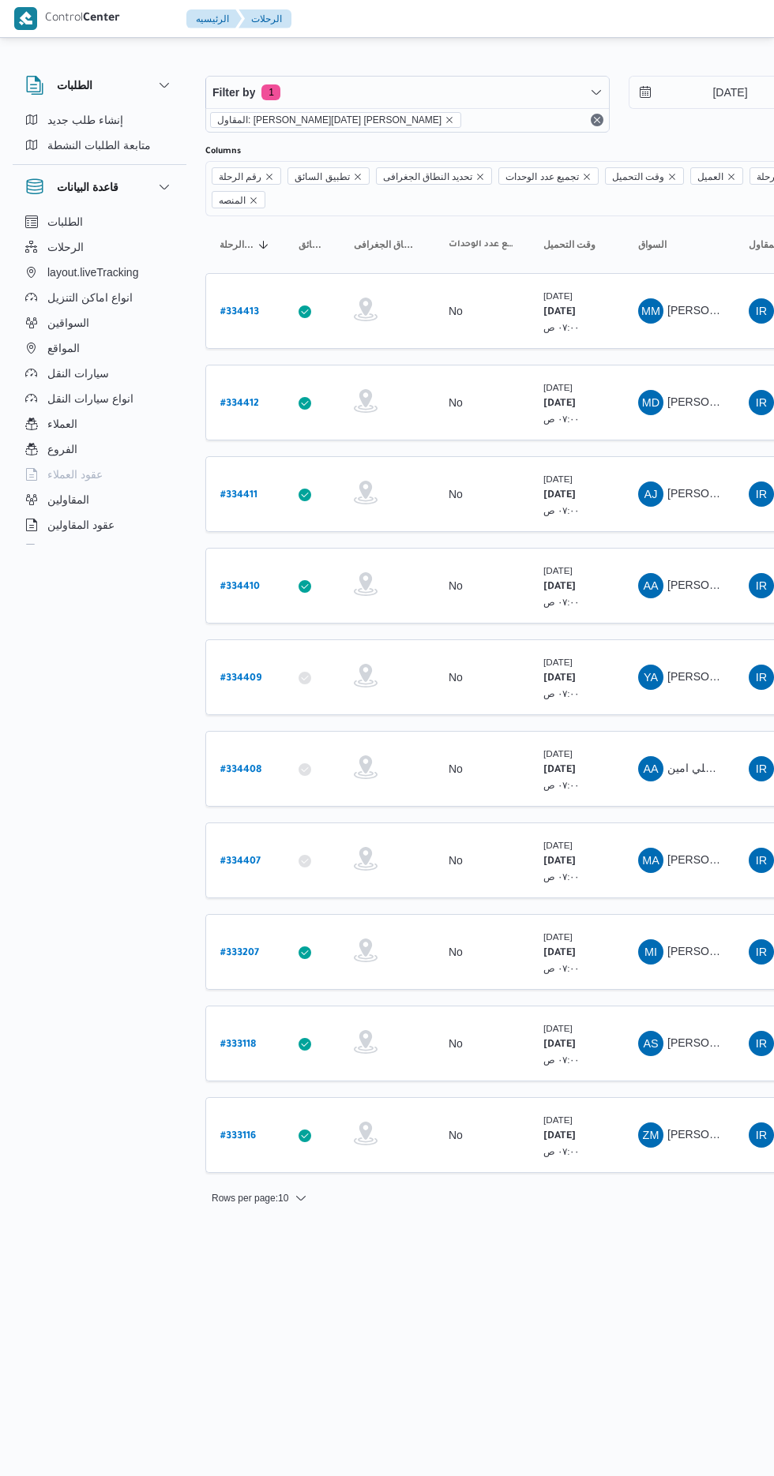 This screenshot has width=774, height=1476. I want to click on span: رقم الرحلة; Sorted in descending order, so click(237, 245).